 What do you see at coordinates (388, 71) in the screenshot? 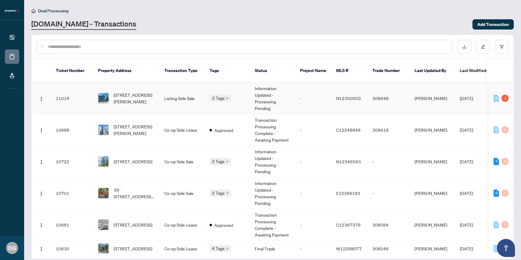
I see `th: Trade Number` at bounding box center [388, 71].